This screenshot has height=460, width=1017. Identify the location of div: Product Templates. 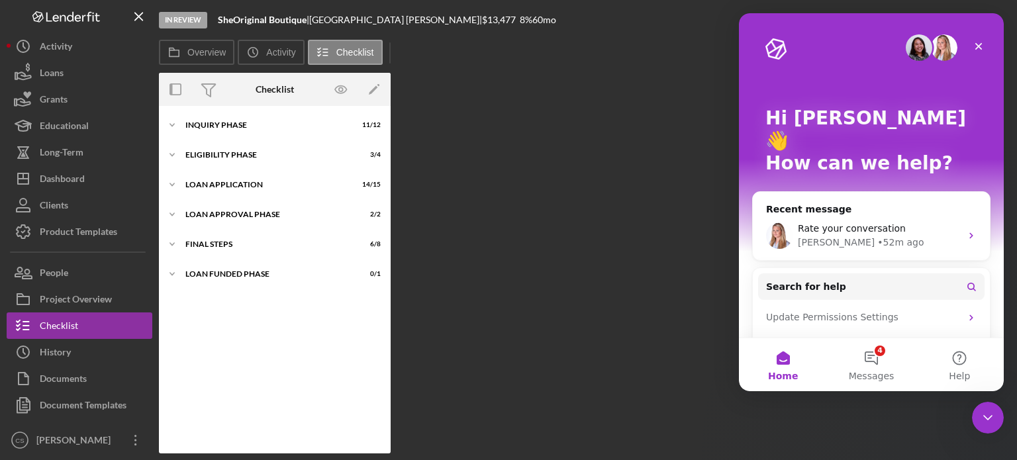
(78, 233).